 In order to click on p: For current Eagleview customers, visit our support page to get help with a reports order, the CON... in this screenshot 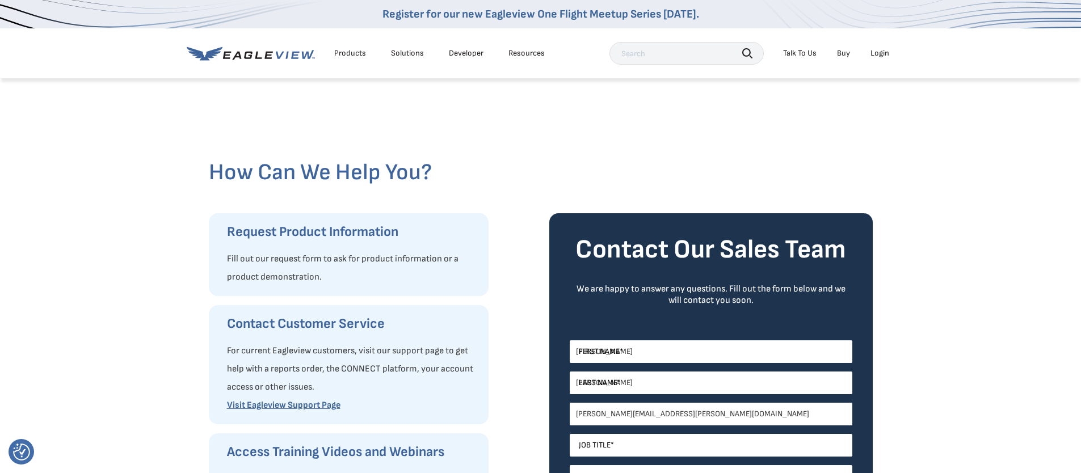, I will do `click(352, 369)`.